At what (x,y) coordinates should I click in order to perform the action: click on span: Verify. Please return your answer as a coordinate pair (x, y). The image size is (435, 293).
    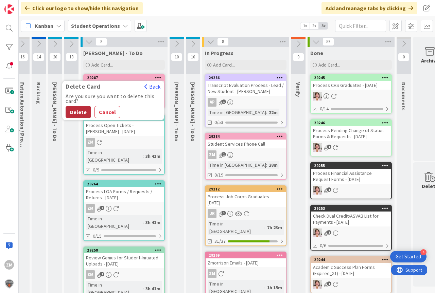
    Looking at the image, I should click on (298, 89).